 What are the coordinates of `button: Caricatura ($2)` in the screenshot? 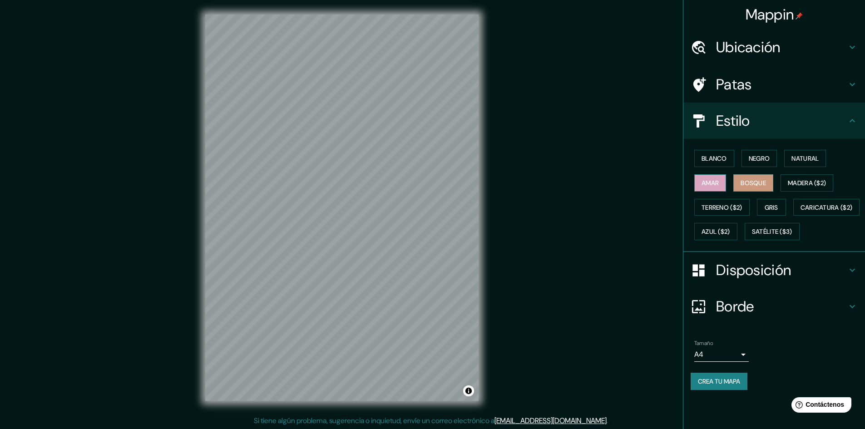 It's located at (826, 208).